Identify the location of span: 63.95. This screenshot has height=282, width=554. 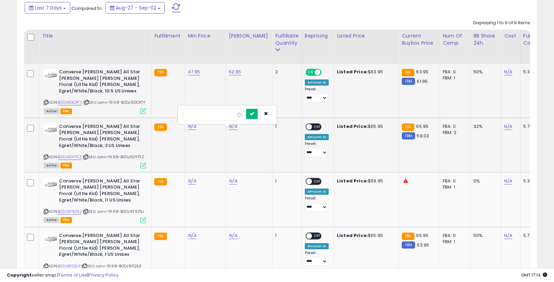
(422, 72).